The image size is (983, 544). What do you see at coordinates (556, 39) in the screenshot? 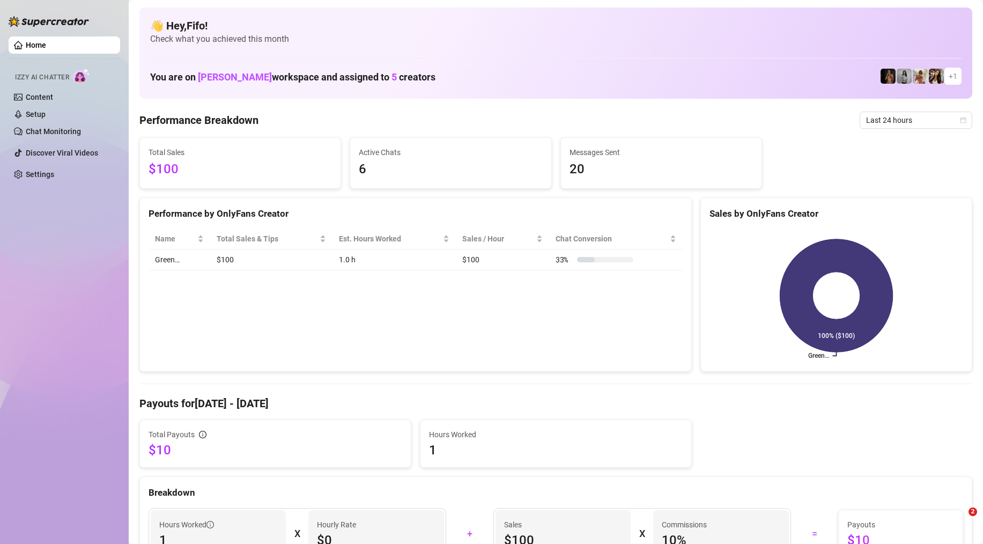
I see `span: Check what you achieved this month` at bounding box center [556, 39].